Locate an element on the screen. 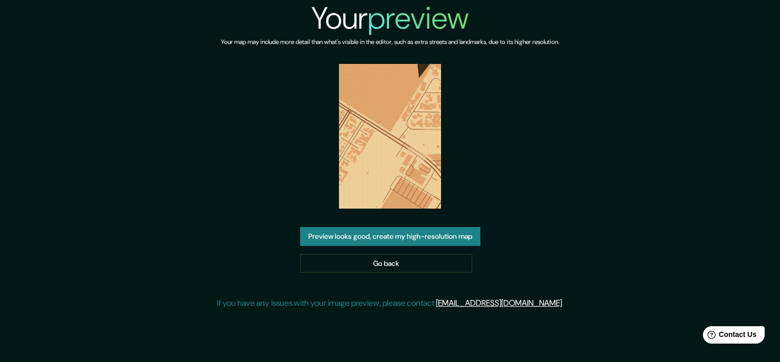 The image size is (780, 362). h6: Your map may include more detail than what's visible in the editor, such as extra streets and lan... is located at coordinates (390, 42).